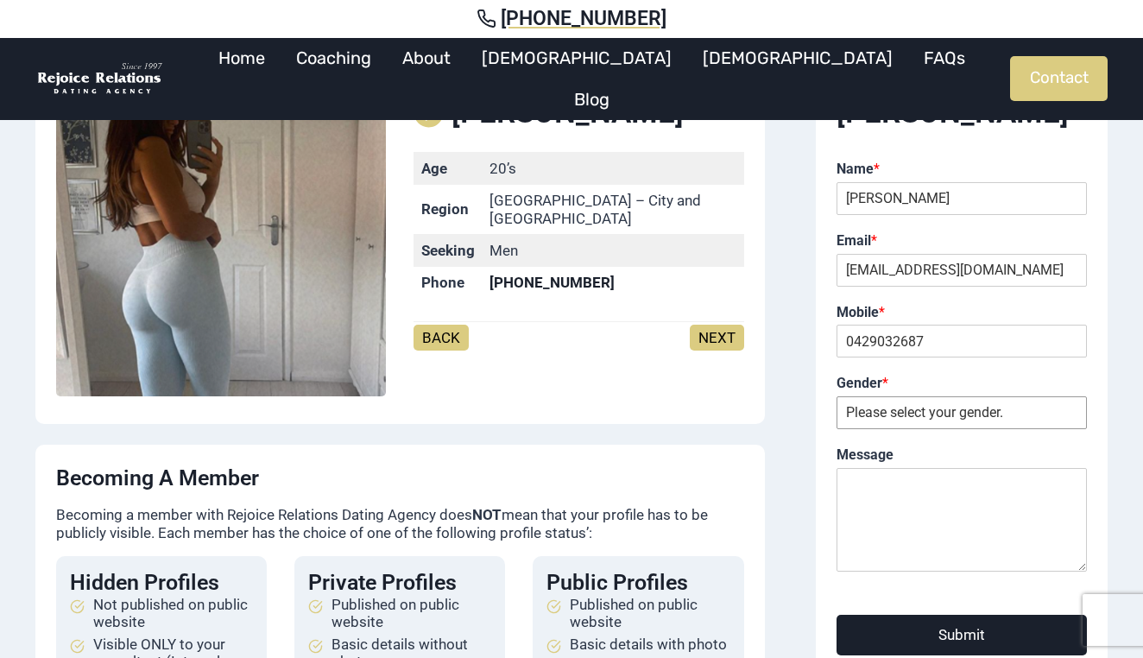 Image resolution: width=1143 pixels, height=658 pixels. What do you see at coordinates (100, 79) in the screenshot?
I see `img: Rejoice Relations` at bounding box center [100, 79].